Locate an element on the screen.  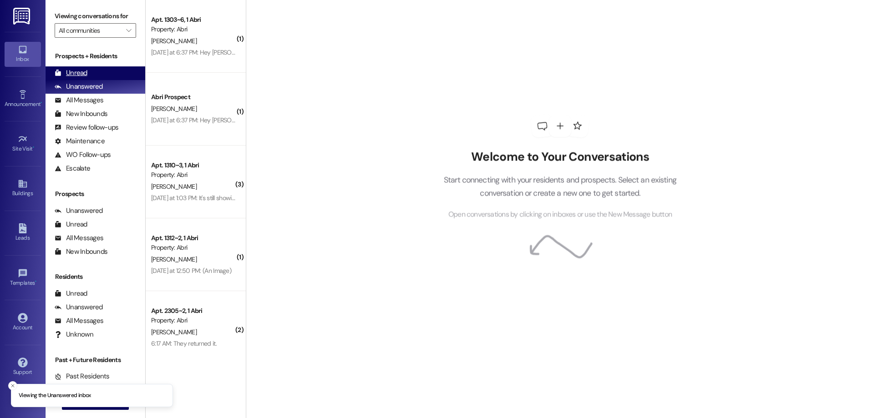
a: Support is located at coordinates (23, 367).